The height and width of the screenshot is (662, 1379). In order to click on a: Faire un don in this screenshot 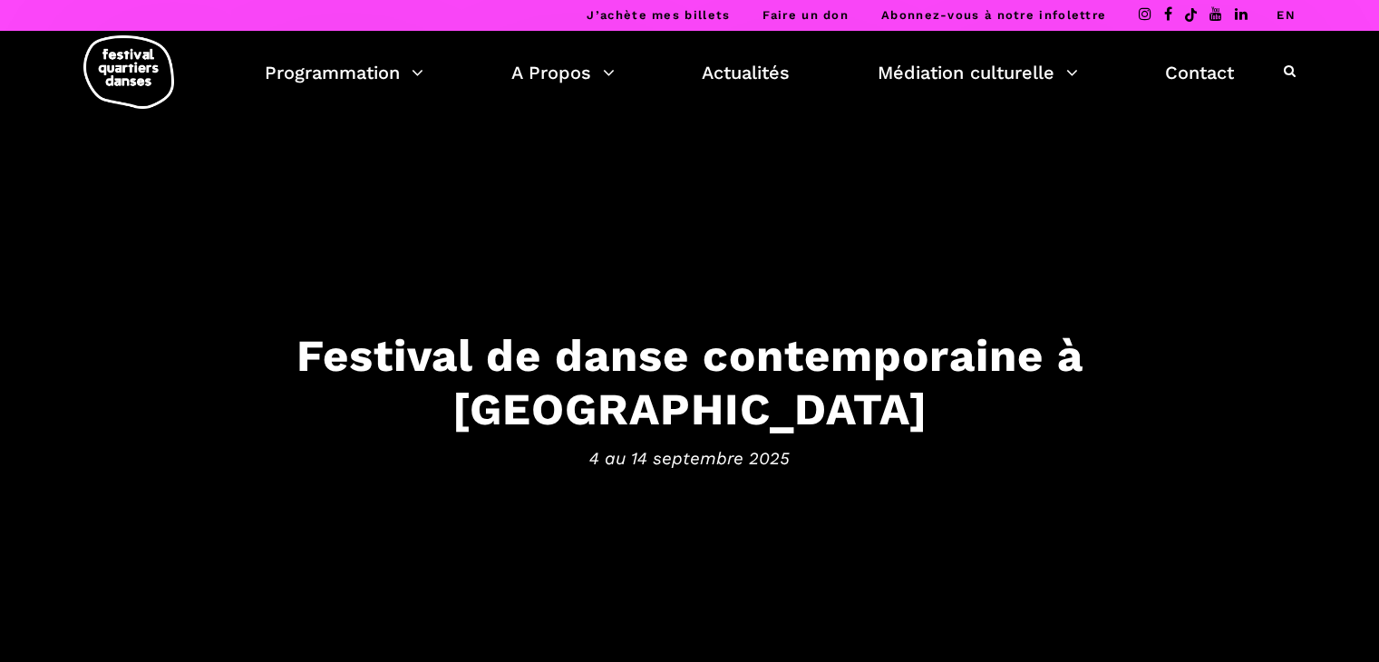, I will do `click(805, 15)`.